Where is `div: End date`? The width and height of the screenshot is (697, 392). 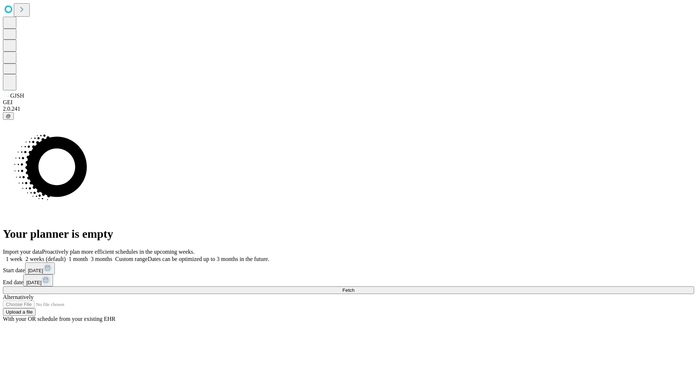
div: End date is located at coordinates (348, 280).